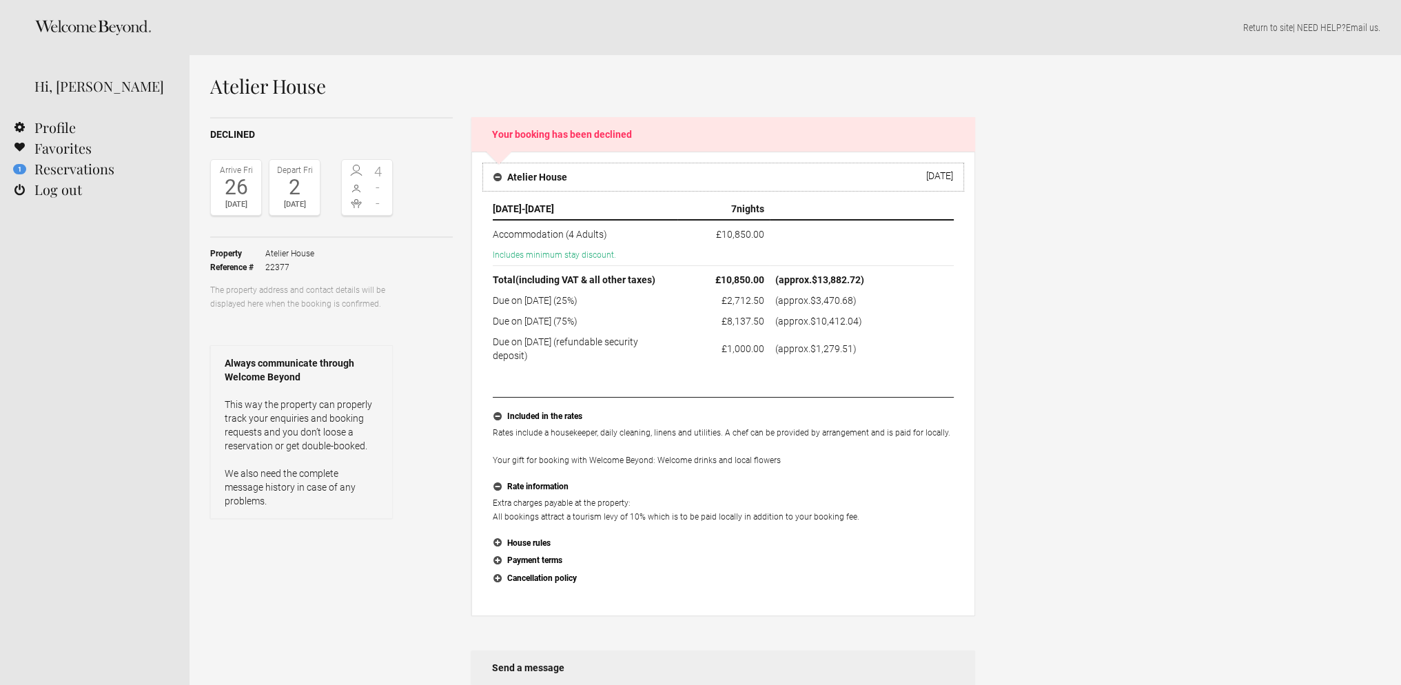 This screenshot has width=1401, height=685. I want to click on td: Includes minimum stay discount., so click(723, 255).